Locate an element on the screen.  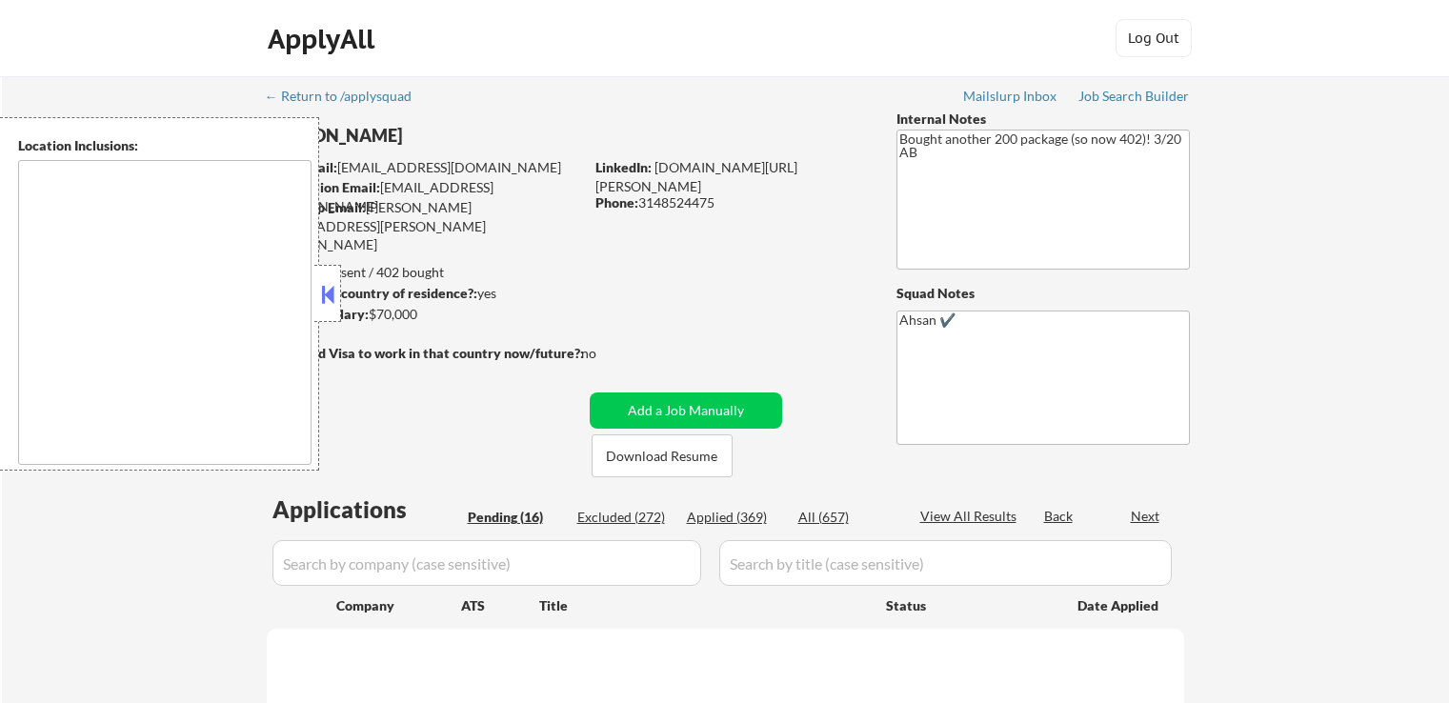
div: yes is located at coordinates (421, 293).